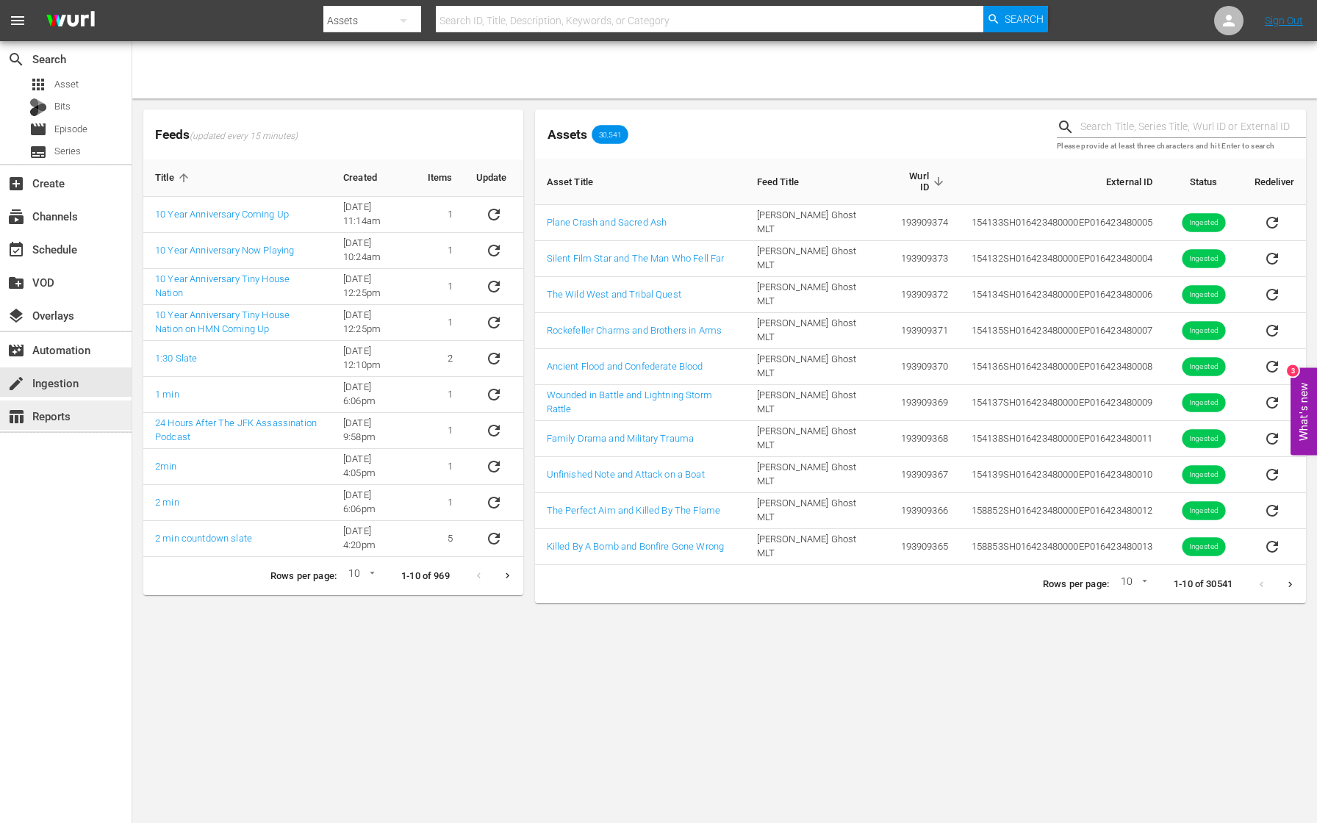  Describe the element at coordinates (923, 511) in the screenshot. I see `td: 193909366` at that location.